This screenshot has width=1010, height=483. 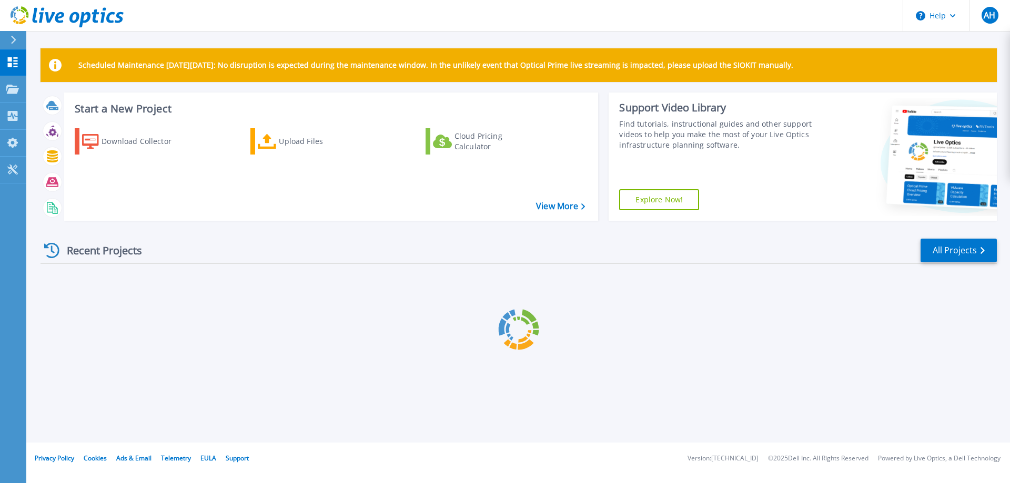 What do you see at coordinates (208, 458) in the screenshot?
I see `a: EULA` at bounding box center [208, 458].